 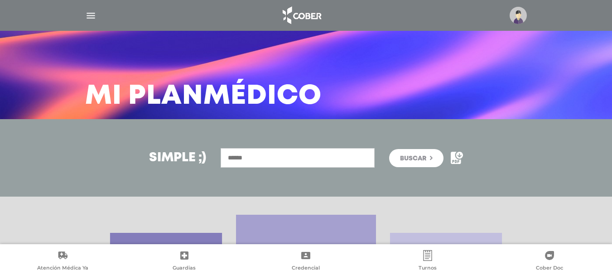 I want to click on a: Atención Médica Ya, so click(x=63, y=261).